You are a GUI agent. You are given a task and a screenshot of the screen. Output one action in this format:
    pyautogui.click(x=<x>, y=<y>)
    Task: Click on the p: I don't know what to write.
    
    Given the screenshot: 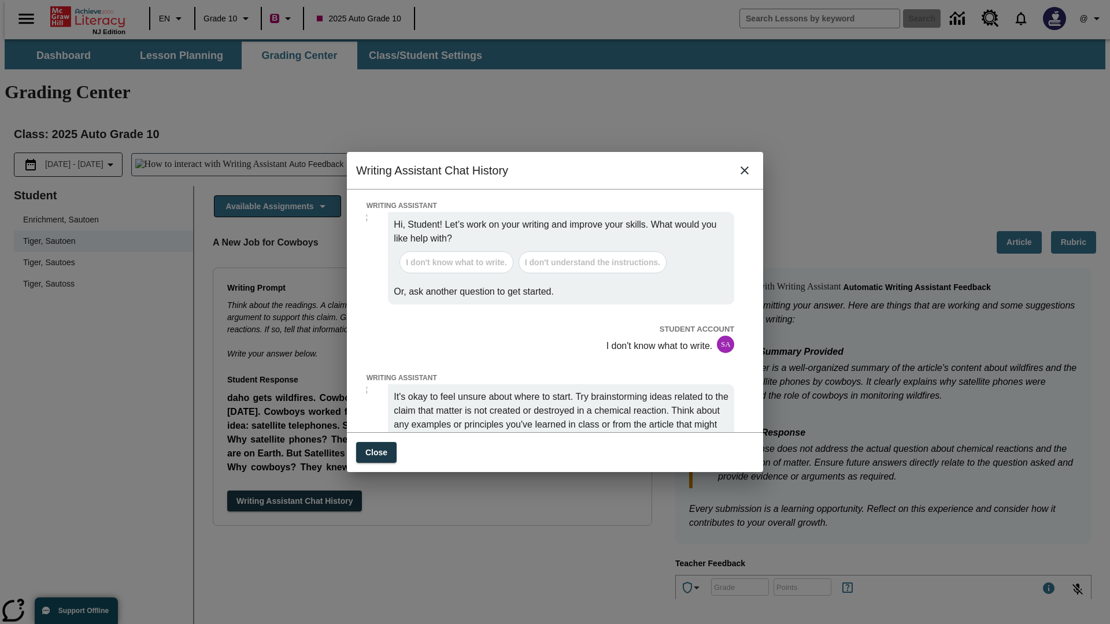 What is the action you would take?
    pyautogui.click(x=660, y=346)
    